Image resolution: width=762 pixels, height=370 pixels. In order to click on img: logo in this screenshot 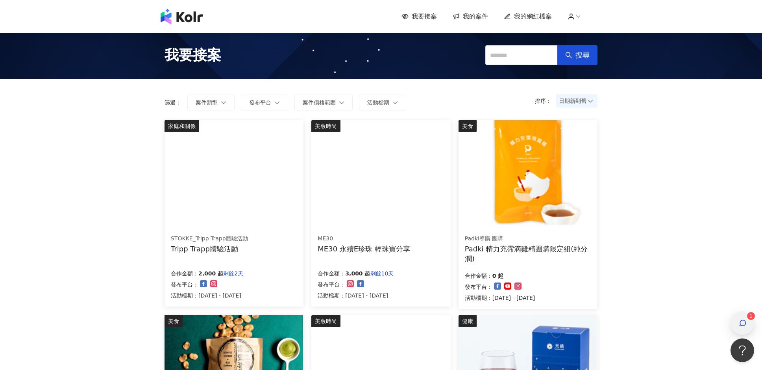, I will do `click(182, 17)`.